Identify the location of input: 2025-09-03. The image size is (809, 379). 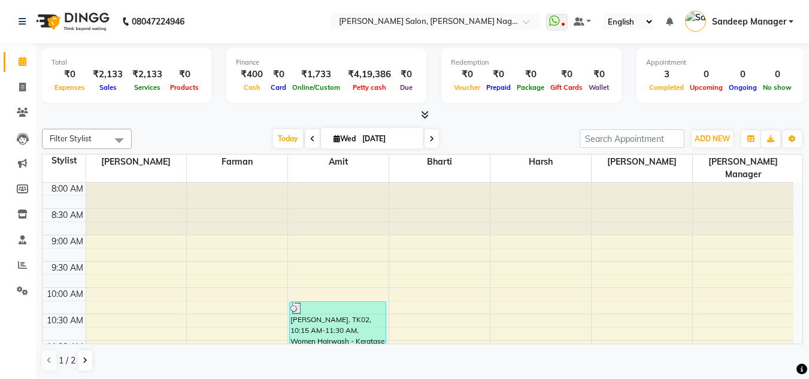
(388, 139).